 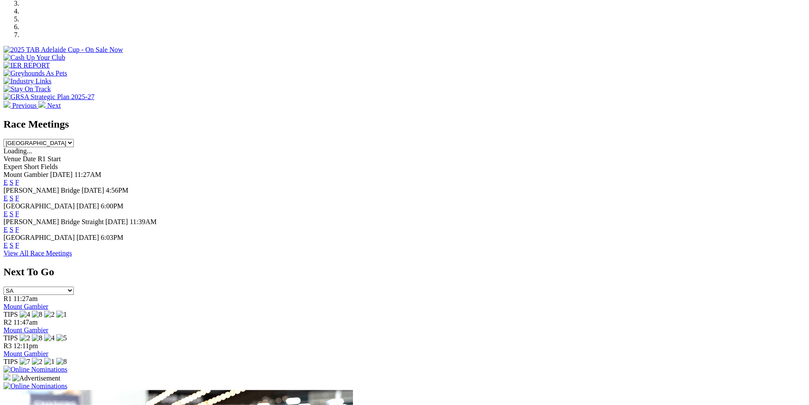 I want to click on span: Fields, so click(x=49, y=166).